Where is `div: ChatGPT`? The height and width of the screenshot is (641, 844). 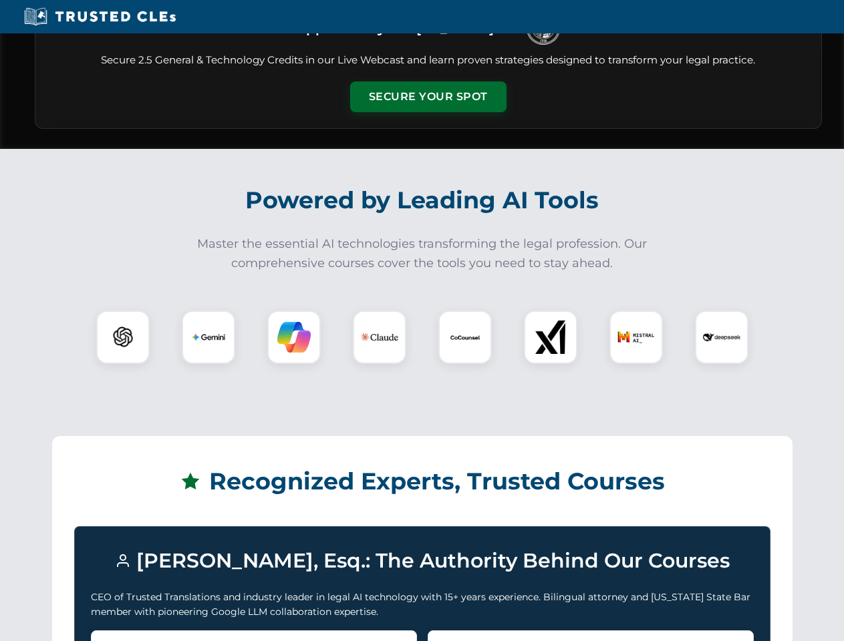 div: ChatGPT is located at coordinates (123, 337).